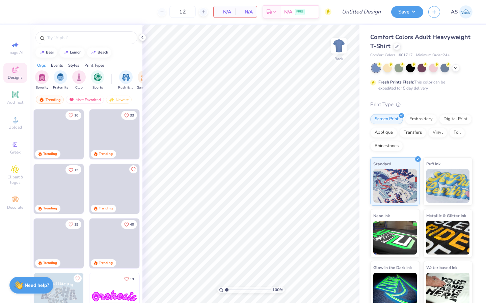  What do you see at coordinates (420, 41) in the screenshot?
I see `span: Comfort Colors Adult Heavyweight T-Shirt` at bounding box center [420, 41].